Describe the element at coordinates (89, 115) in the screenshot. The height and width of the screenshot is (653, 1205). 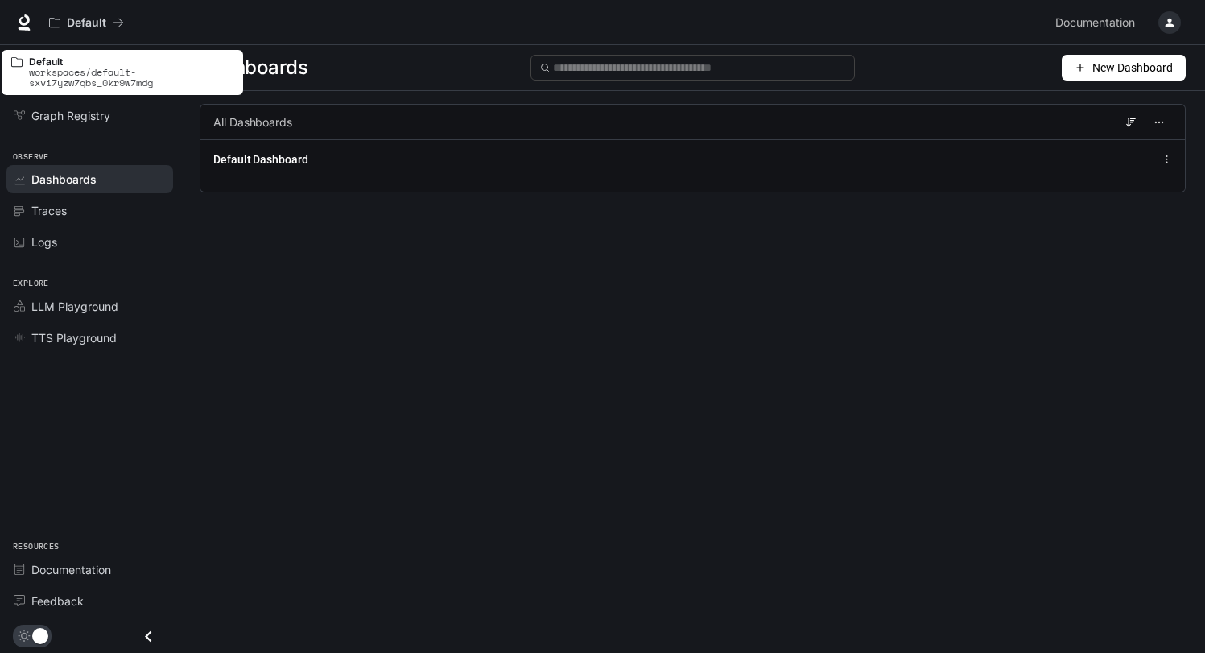
I see `a: Graph Registry` at that location.